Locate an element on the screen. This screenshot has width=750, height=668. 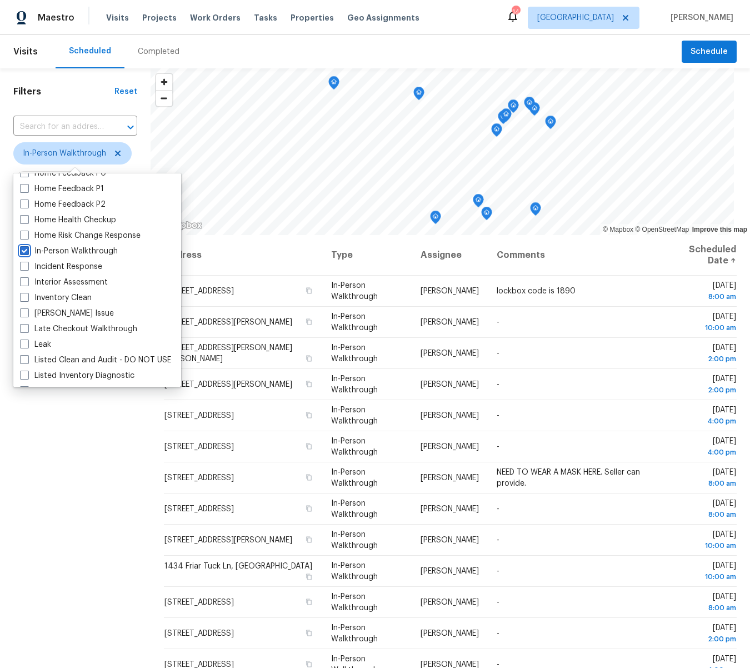
th: Assignee is located at coordinates (450, 255).